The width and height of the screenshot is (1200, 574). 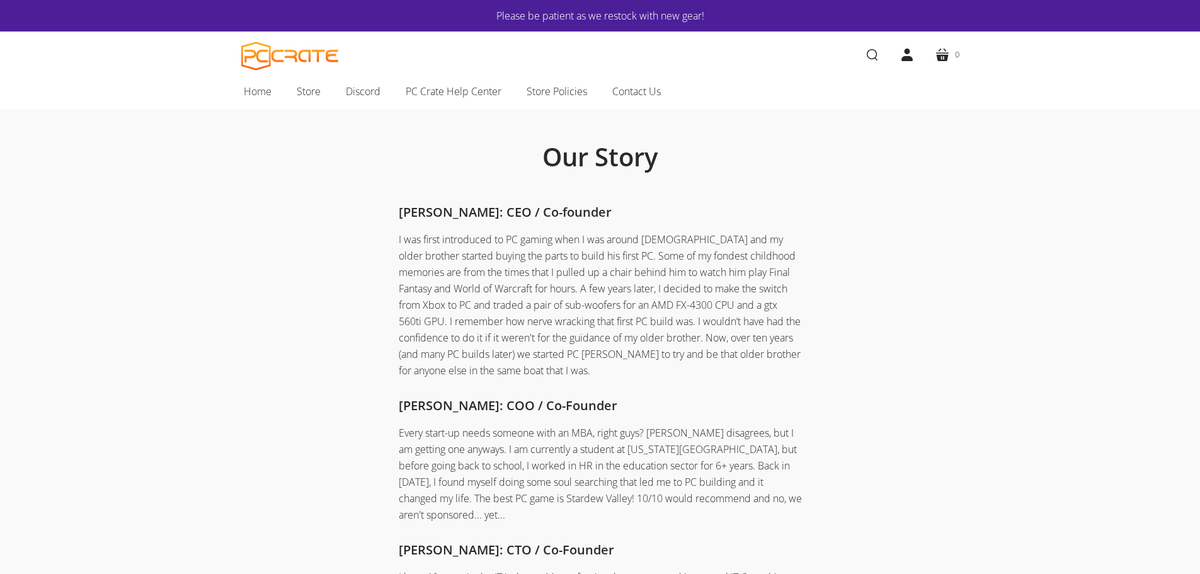 I want to click on a: 0, so click(x=946, y=55).